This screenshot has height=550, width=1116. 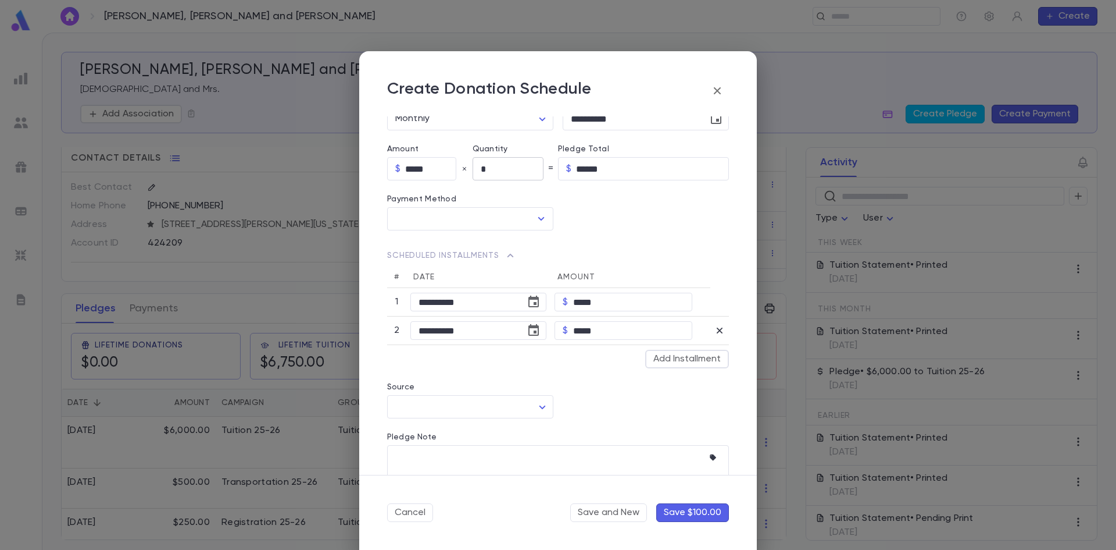 I want to click on label: Pledge Note, so click(x=412, y=437).